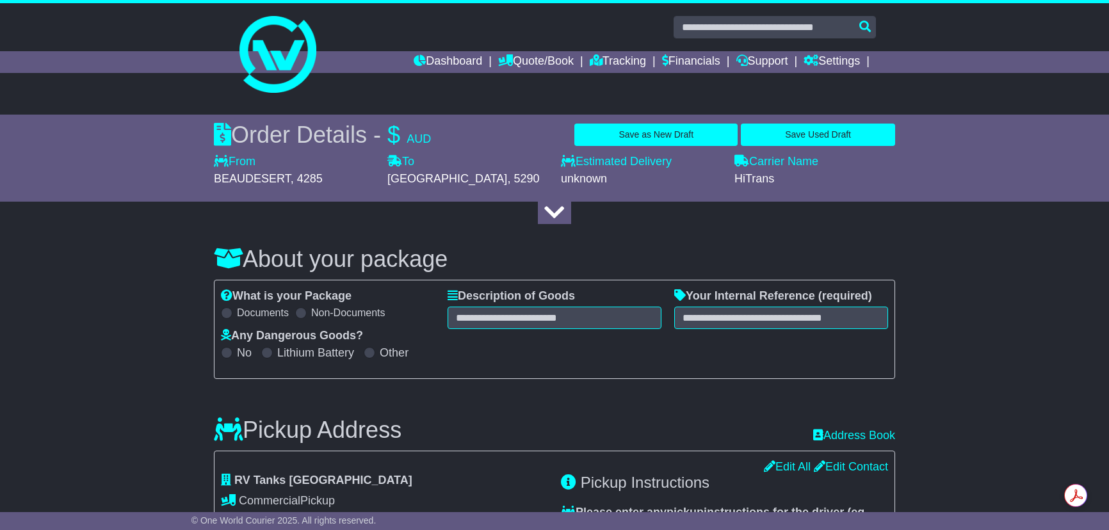 The image size is (1109, 530). I want to click on span: , 5290, so click(523, 179).